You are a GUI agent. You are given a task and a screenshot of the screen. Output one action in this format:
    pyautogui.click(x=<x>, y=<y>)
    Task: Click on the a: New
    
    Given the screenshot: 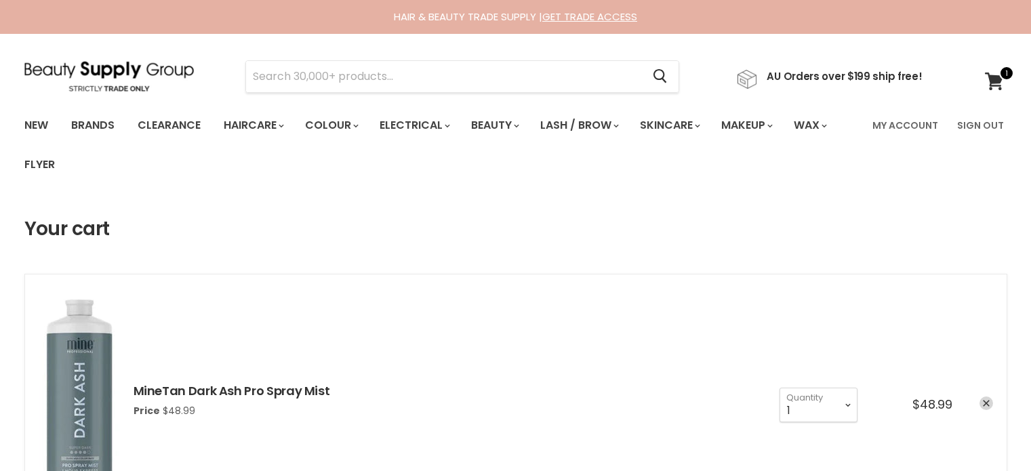 What is the action you would take?
    pyautogui.click(x=36, y=125)
    